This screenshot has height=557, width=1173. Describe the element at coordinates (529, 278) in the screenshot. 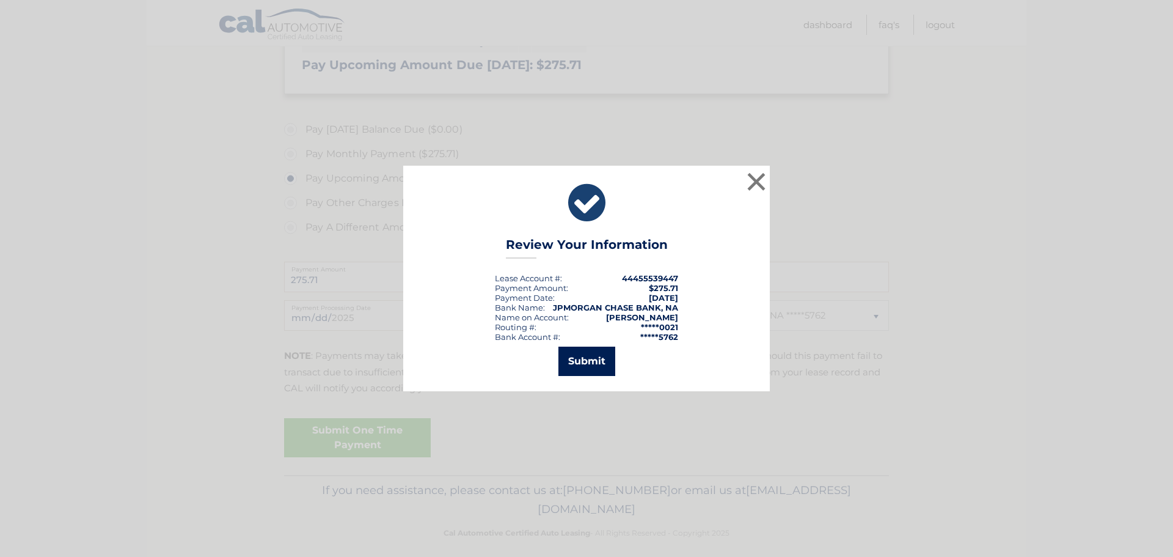

I see `div: Lease Account #:` at that location.